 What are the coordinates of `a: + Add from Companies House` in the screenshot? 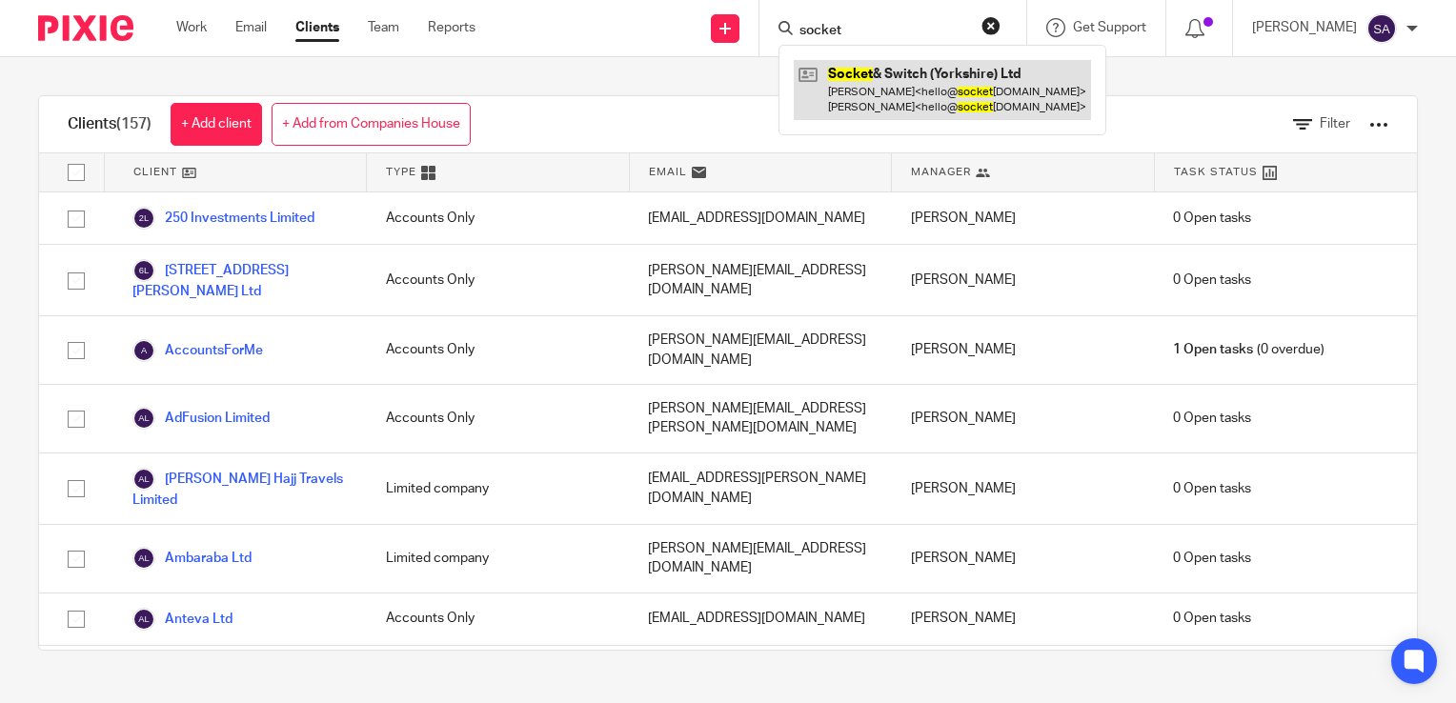 It's located at (371, 124).